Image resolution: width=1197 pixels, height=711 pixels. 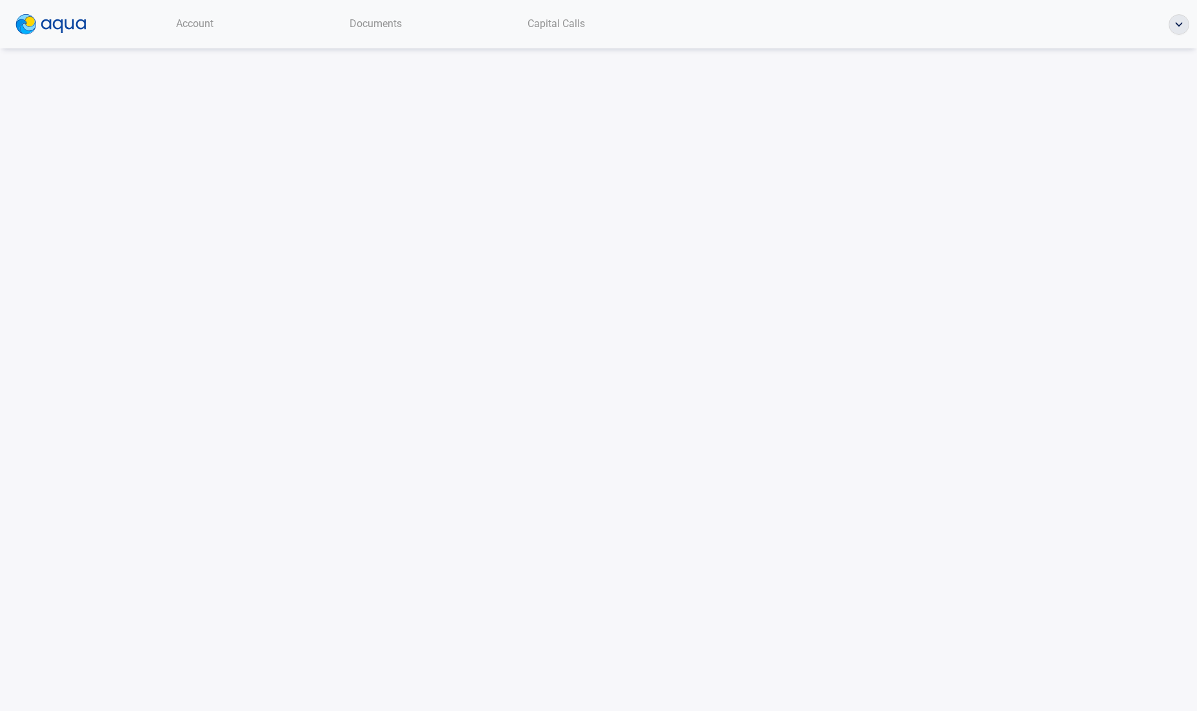 I want to click on img: ellipse, so click(x=1179, y=25).